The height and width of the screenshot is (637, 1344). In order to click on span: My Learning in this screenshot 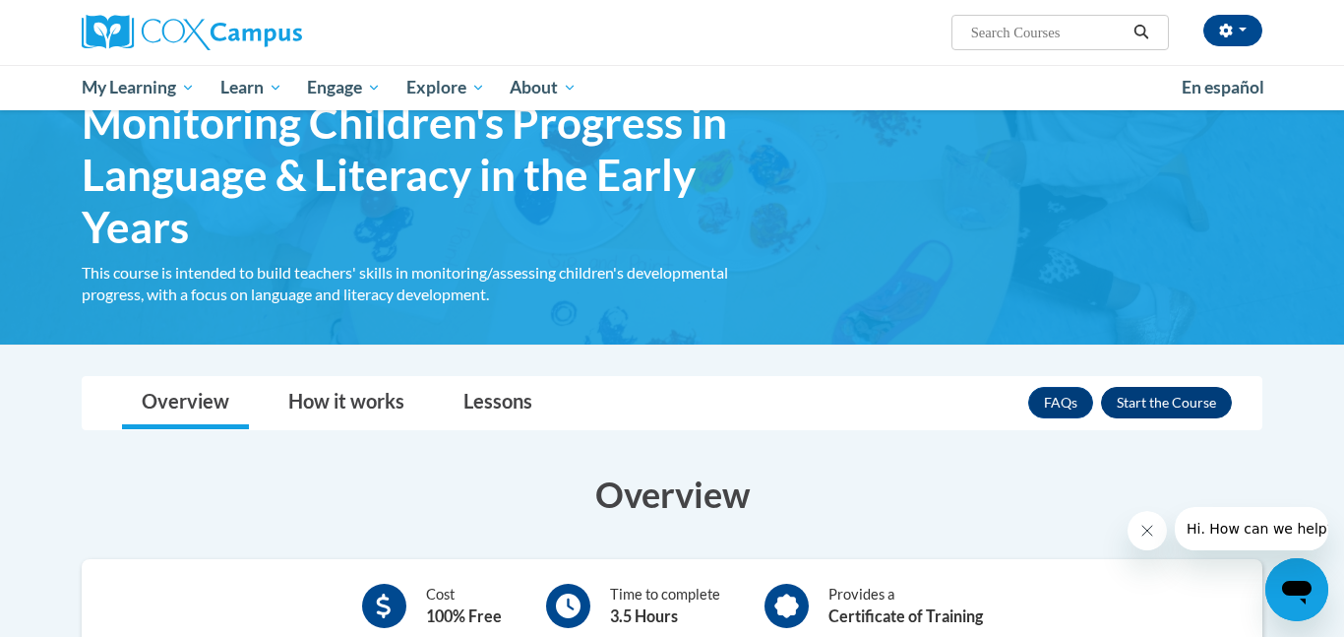, I will do `click(138, 88)`.